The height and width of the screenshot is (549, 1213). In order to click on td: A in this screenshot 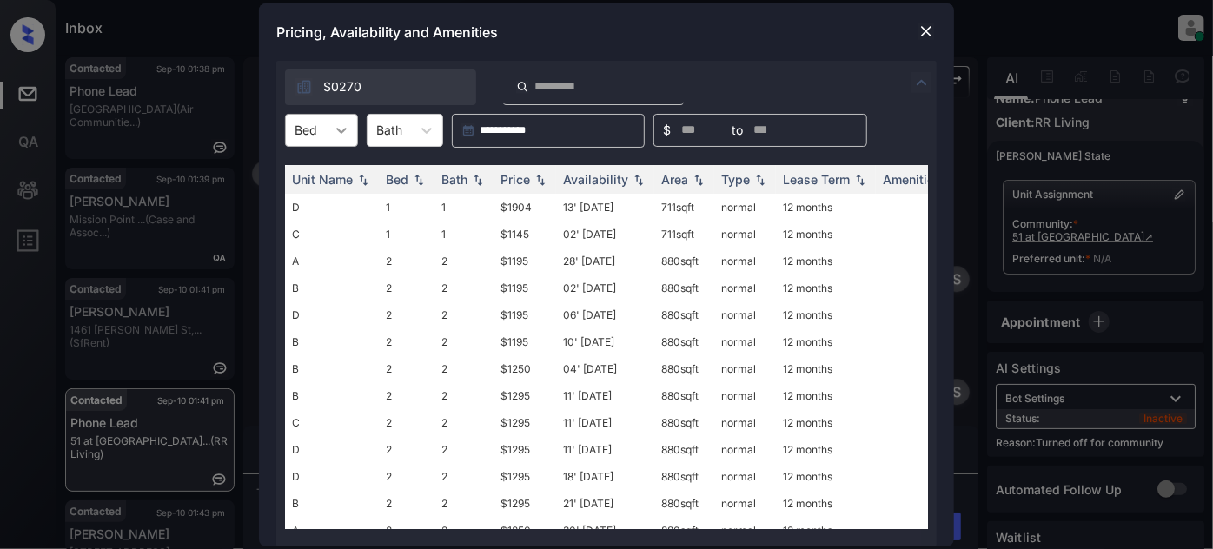, I will do `click(332, 530)`.